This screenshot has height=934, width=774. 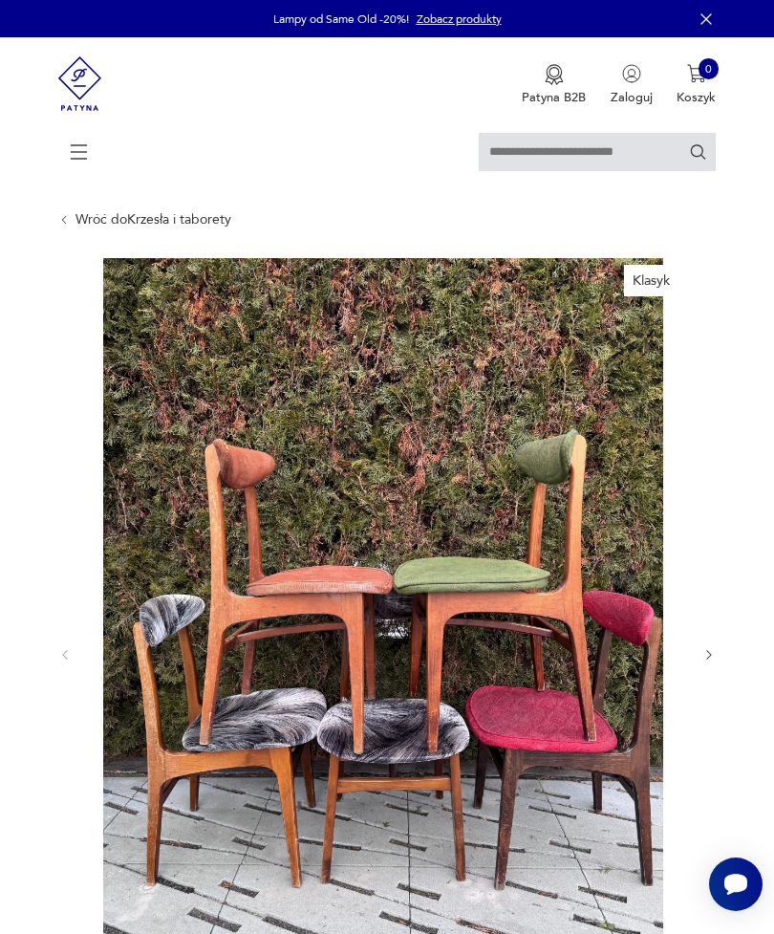 I want to click on img: Ikonka użytkownika, so click(x=632, y=74).